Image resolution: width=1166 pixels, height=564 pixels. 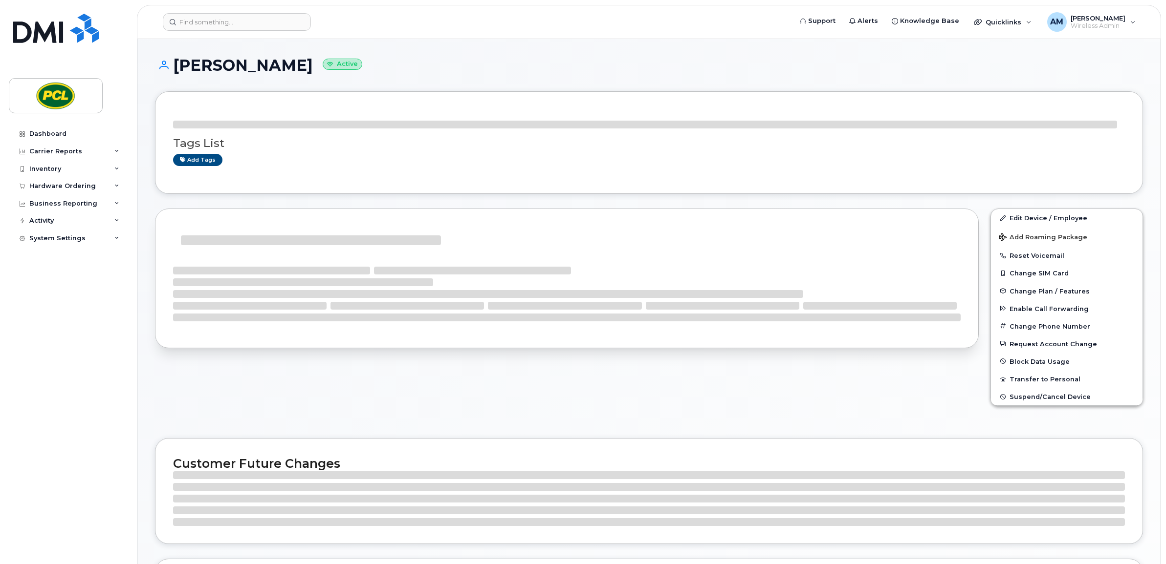 I want to click on button: Request Account Change, so click(x=1066, y=344).